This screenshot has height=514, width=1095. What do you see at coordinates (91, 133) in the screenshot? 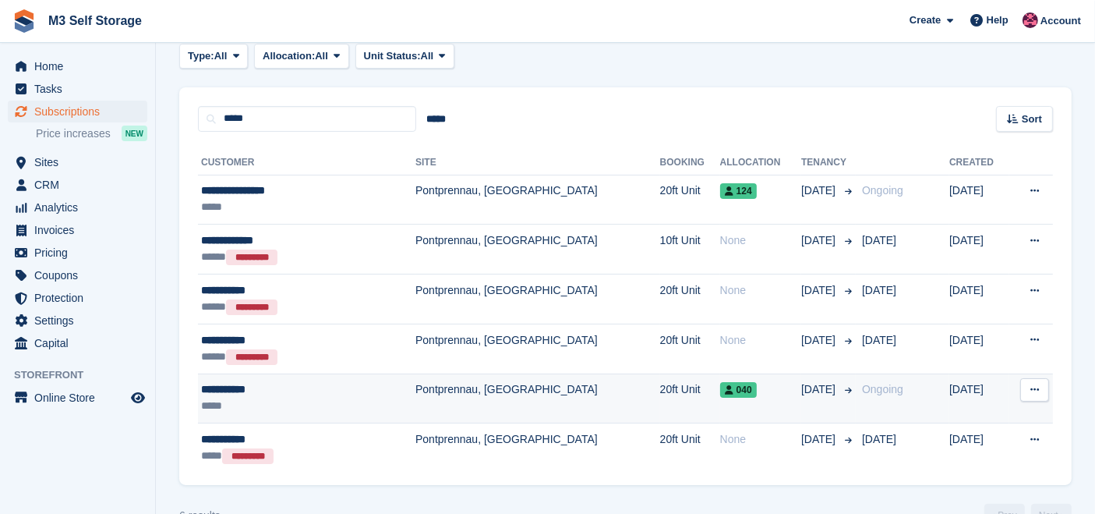
I see `a: Price increases NEW` at bounding box center [91, 133].